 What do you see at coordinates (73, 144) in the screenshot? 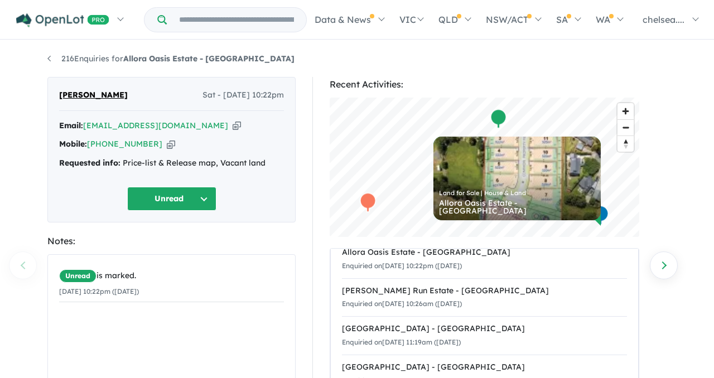
I see `strong: Mobile:` at bounding box center [73, 144].